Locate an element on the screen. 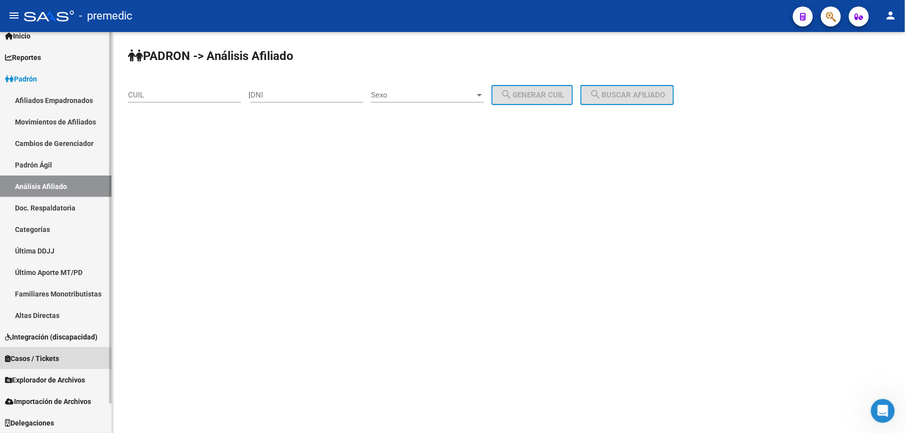 The image size is (905, 433). span: Integración (discapacidad) is located at coordinates (51, 337).